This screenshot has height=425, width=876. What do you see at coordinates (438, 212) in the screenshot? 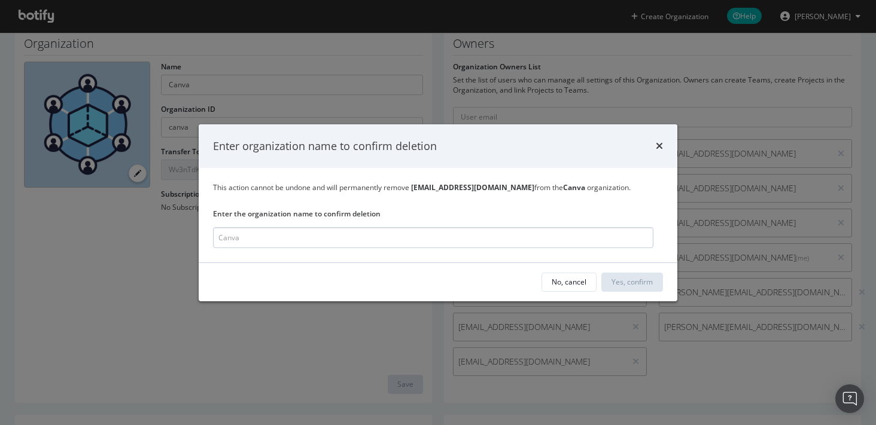
I see `div: modal` at bounding box center [438, 212].